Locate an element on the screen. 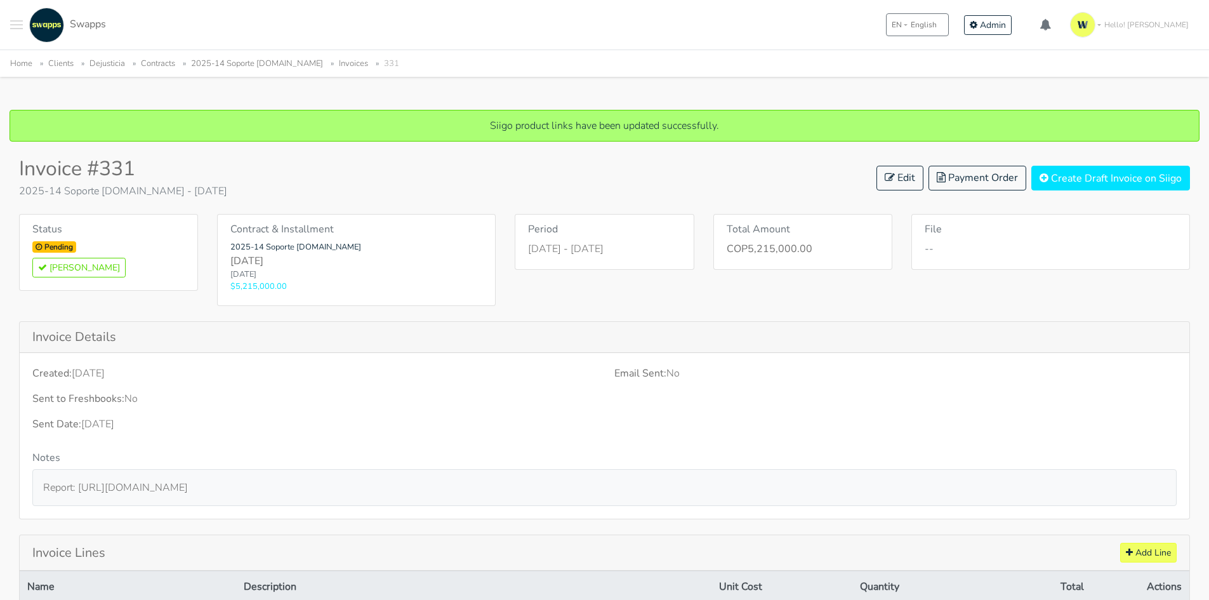 The image size is (1209, 600). a: Dejusticia is located at coordinates (107, 63).